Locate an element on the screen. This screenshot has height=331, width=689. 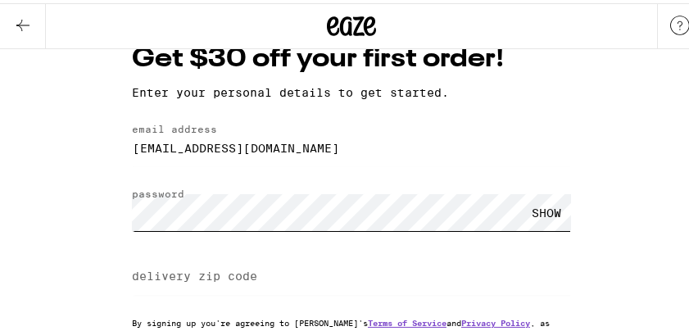
label: password is located at coordinates (158, 190).